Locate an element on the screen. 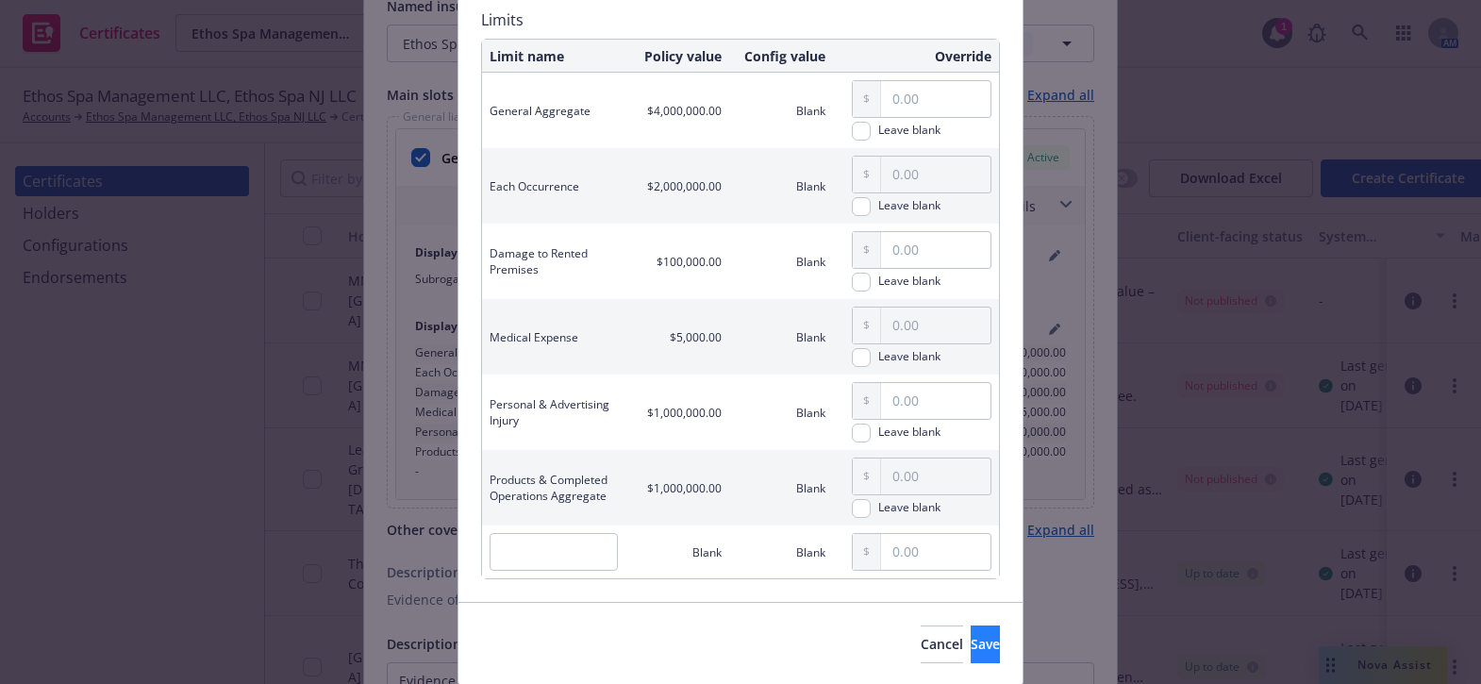 The image size is (1481, 684). span: Cancel is located at coordinates (941, 643).